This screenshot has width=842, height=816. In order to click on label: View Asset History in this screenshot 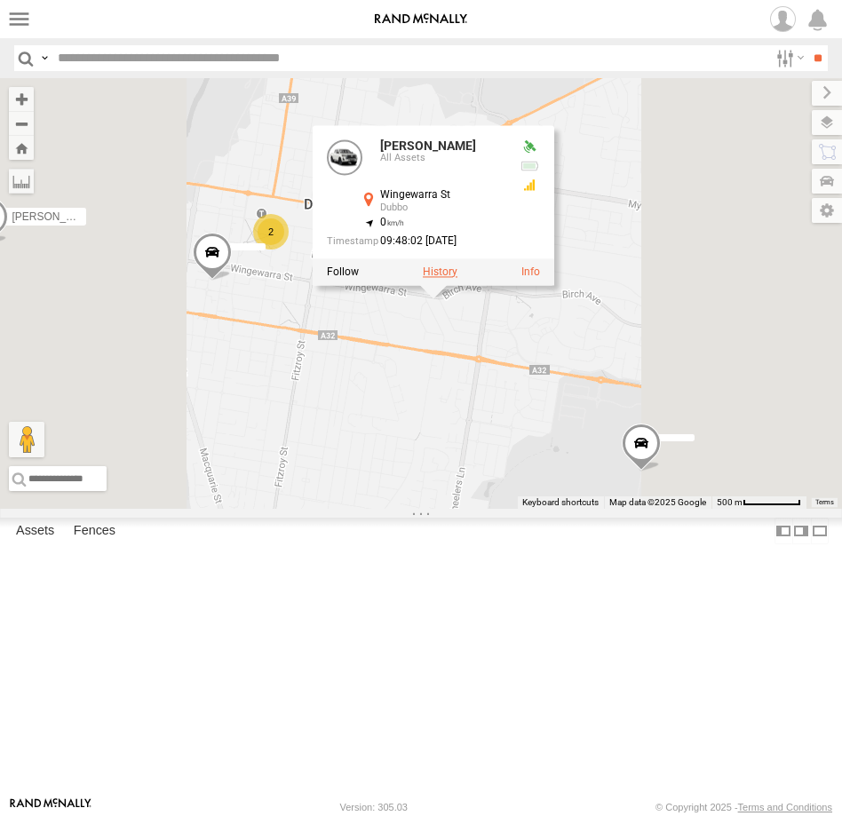, I will do `click(440, 272)`.